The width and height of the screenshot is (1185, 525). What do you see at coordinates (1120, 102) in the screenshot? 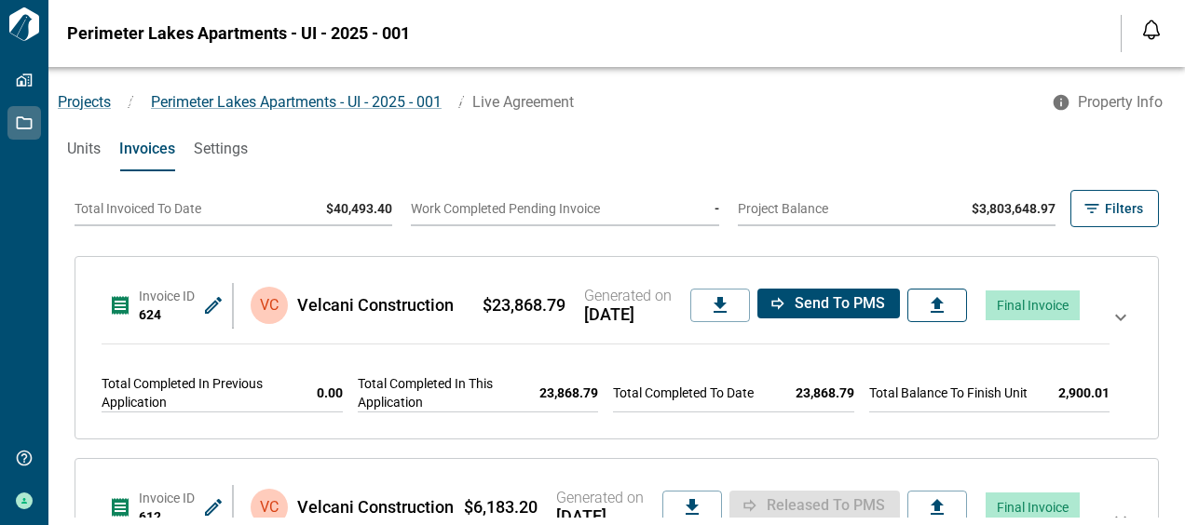
I see `span: Property Info` at bounding box center [1120, 102].